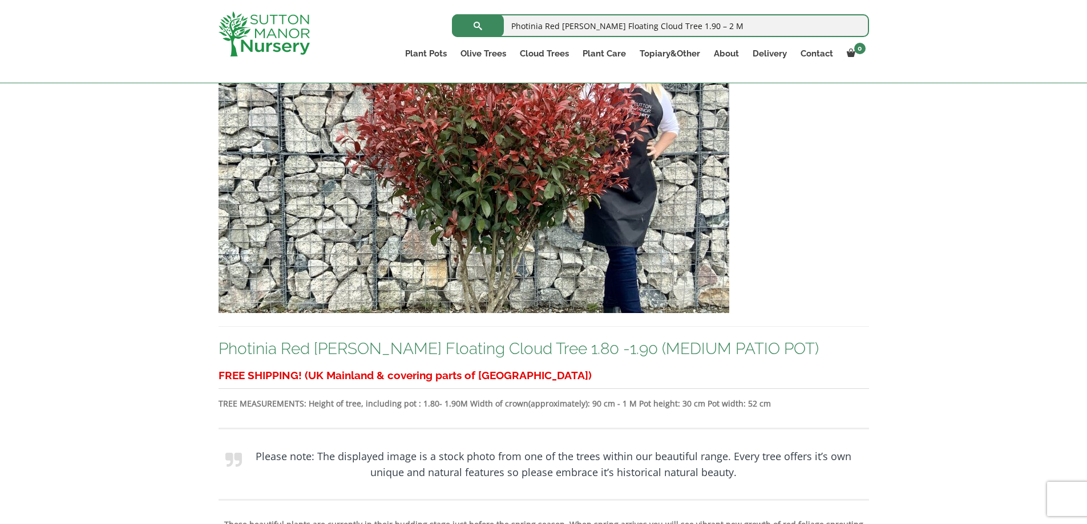 The height and width of the screenshot is (524, 1087). What do you see at coordinates (474, 191) in the screenshot?
I see `img: Photinia Red Robin Floating Cloud Tree 1.80 -1.90 (MEDIUM PATIO POT) - IMG 4555 1` at bounding box center [474, 191].